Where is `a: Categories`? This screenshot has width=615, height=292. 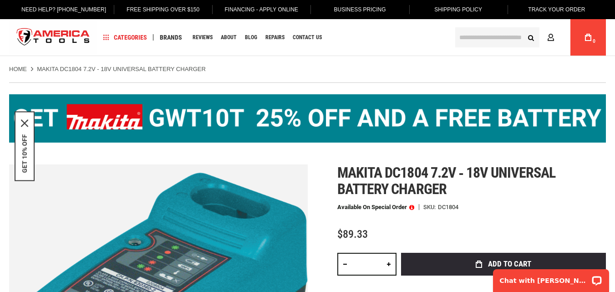 a: Categories is located at coordinates (125, 37).